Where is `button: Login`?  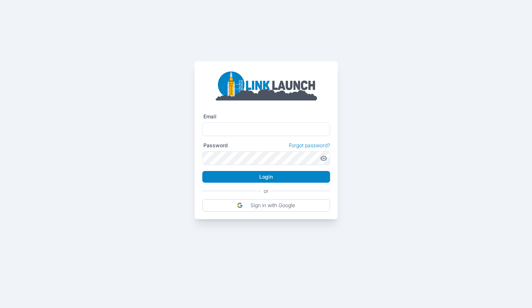
button: Login is located at coordinates (266, 177).